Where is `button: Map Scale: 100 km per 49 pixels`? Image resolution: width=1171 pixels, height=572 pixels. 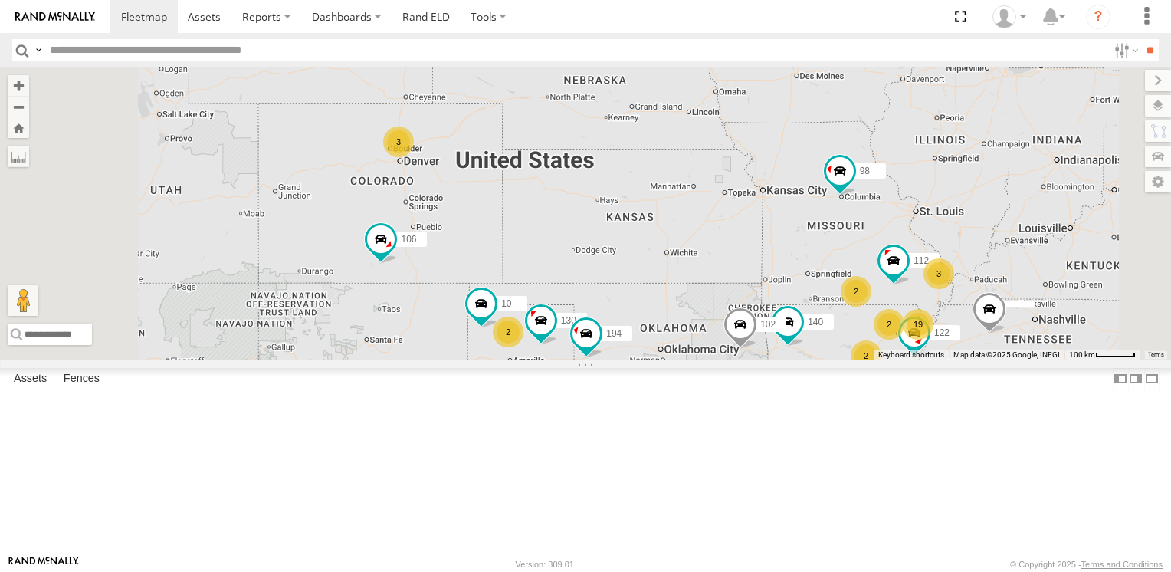
button: Map Scale: 100 km per 49 pixels is located at coordinates (1102, 355).